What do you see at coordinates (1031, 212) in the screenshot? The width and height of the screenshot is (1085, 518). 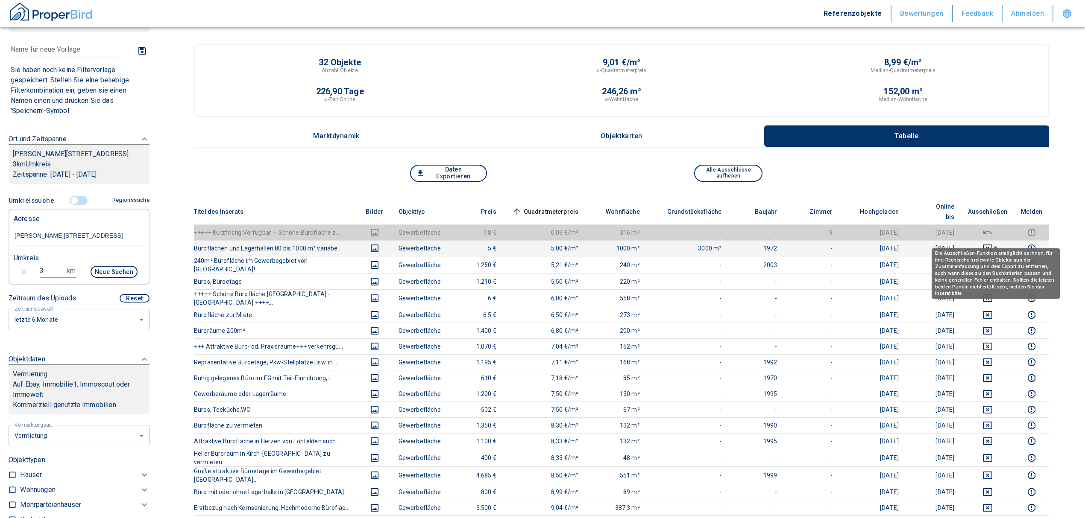 I see `th: Melden` at bounding box center [1031, 212].